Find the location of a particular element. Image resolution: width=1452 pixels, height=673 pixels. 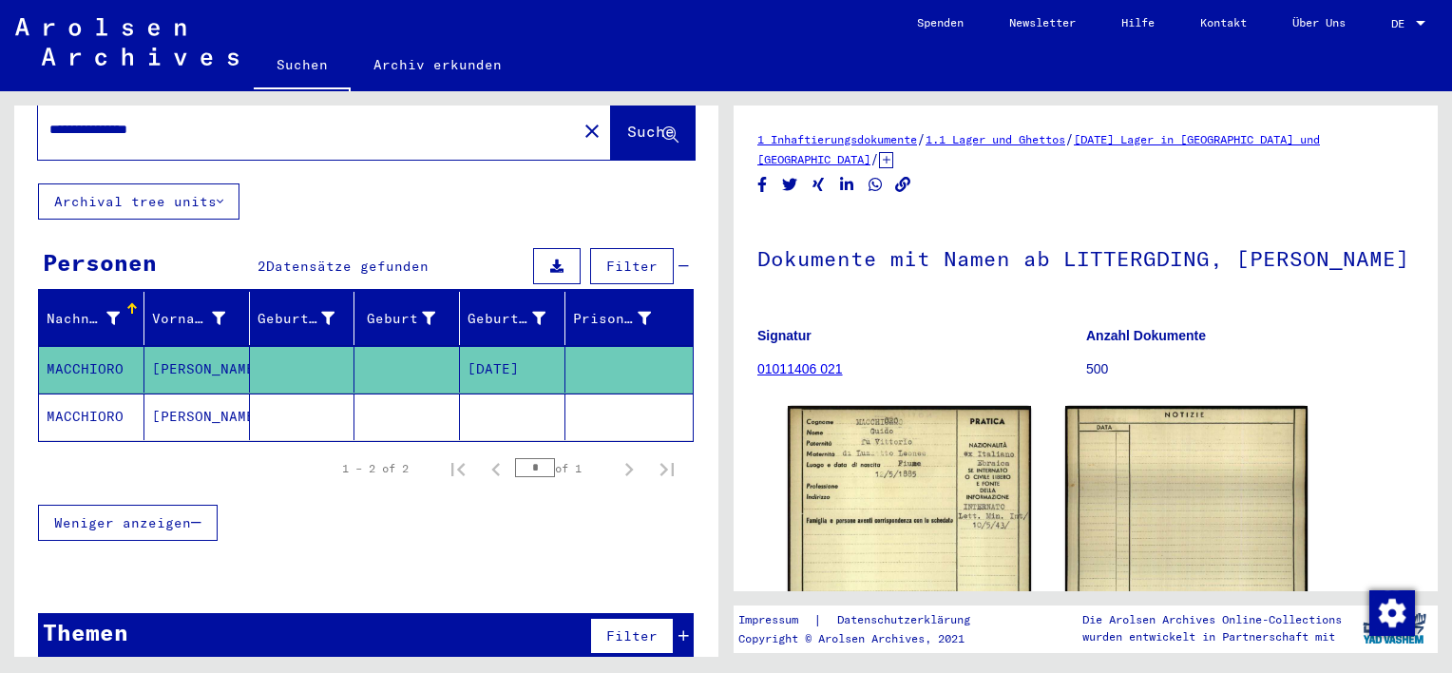

button: Share on Twitter is located at coordinates (790, 184).